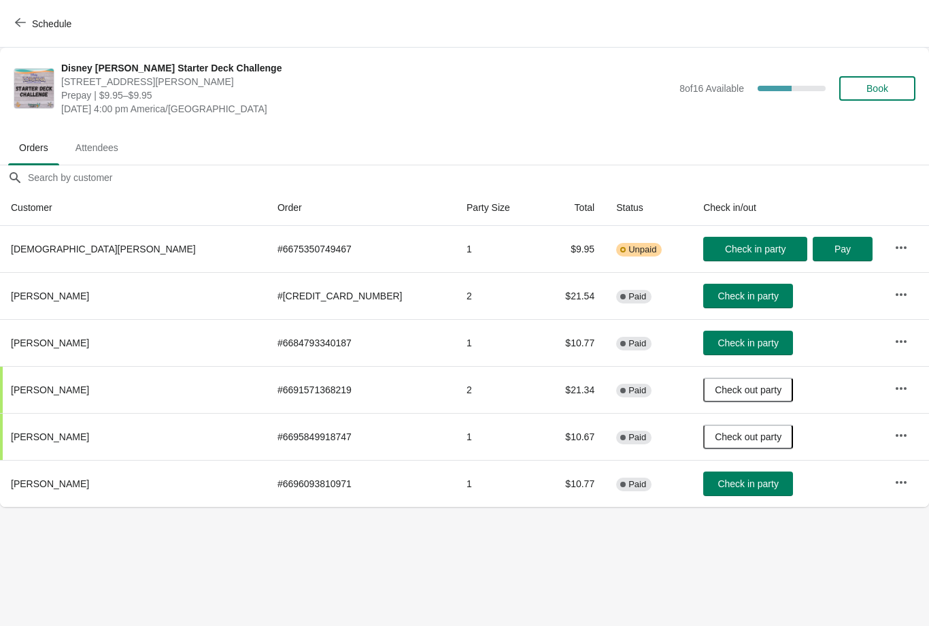 Image resolution: width=929 pixels, height=626 pixels. What do you see at coordinates (843, 249) in the screenshot?
I see `span: Pay` at bounding box center [843, 249].